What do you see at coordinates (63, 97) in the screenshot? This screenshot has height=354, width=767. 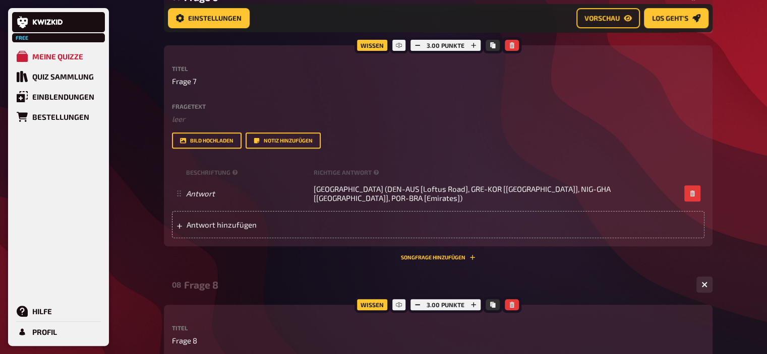 I see `div: Einblendungen` at bounding box center [63, 97].